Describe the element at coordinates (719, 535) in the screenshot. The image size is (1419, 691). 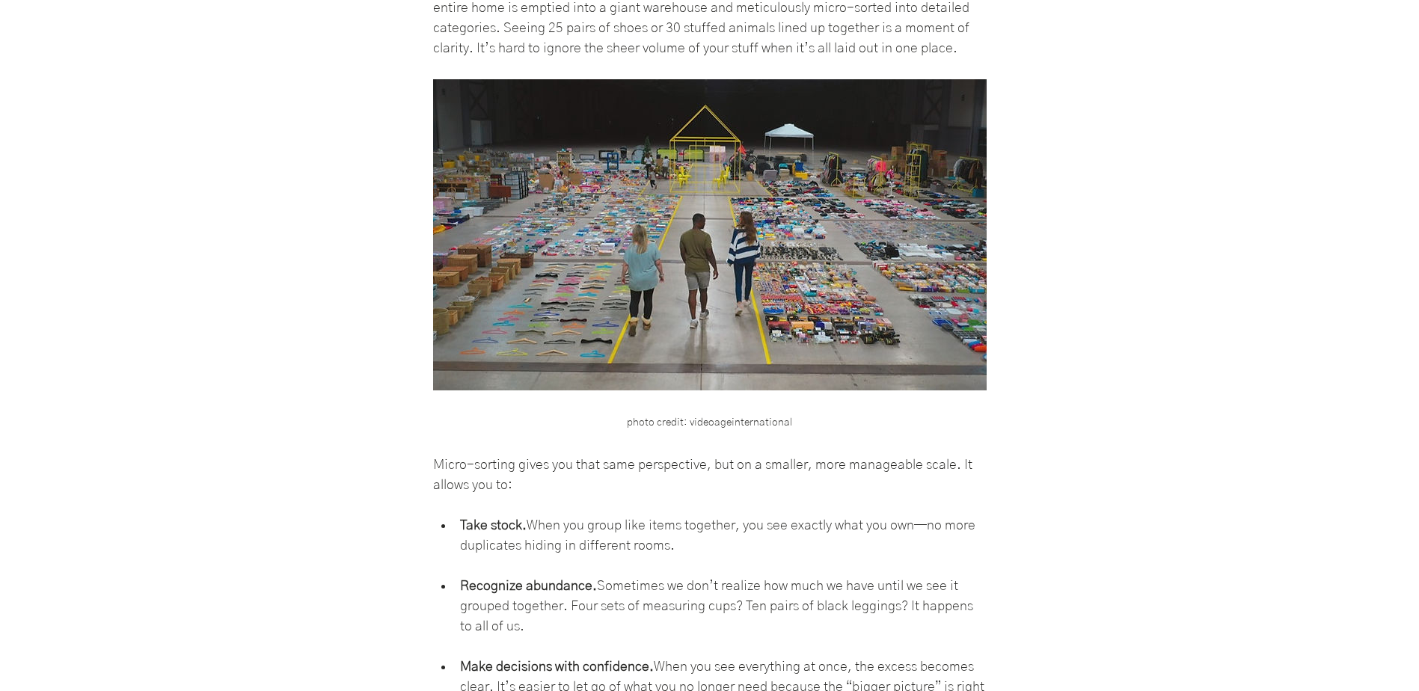
I see `span: When you group like items together, you see exactly what you own—no more duplicates hiding in dif...` at that location.